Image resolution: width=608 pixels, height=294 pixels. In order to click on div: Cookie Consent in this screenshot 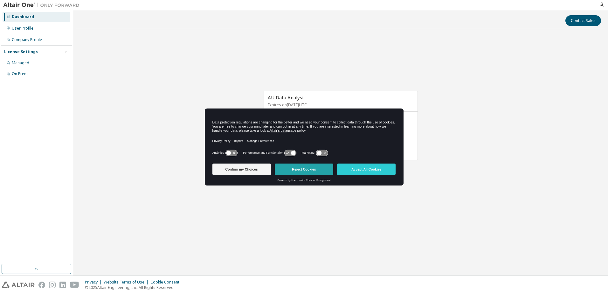, I will do `click(167, 282)`.